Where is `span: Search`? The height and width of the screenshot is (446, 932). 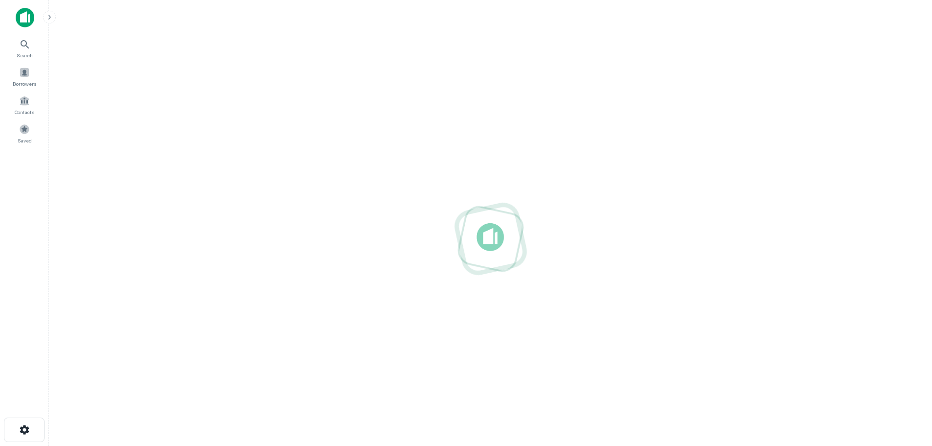 span: Search is located at coordinates (24, 55).